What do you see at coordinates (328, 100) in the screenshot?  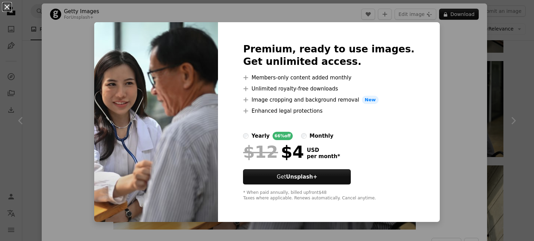 I see `li: Image cropping and background removal` at bounding box center [328, 100].